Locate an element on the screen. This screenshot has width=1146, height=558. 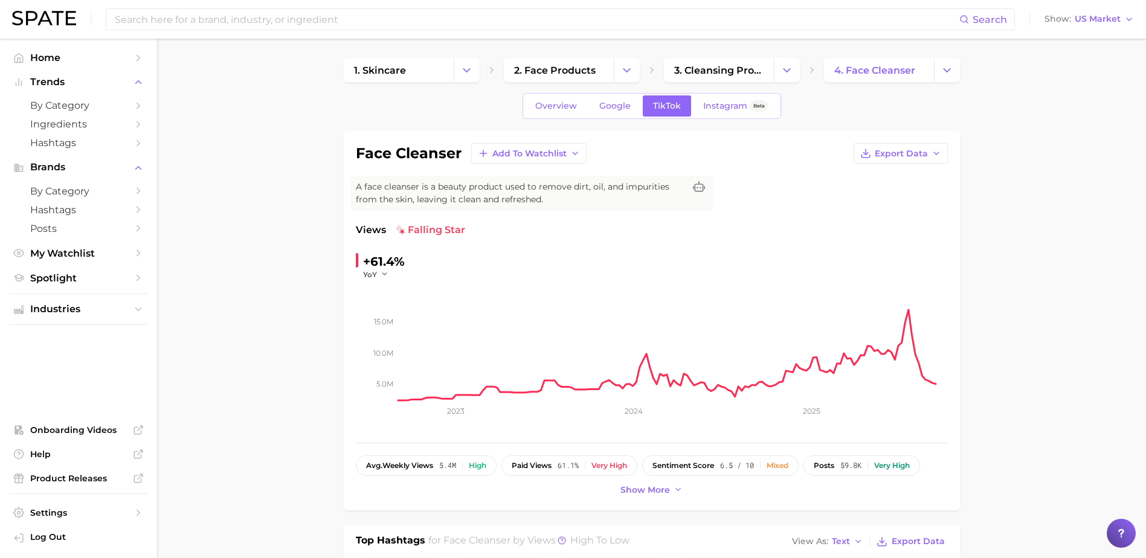
h1: face cleanser is located at coordinates (408, 153).